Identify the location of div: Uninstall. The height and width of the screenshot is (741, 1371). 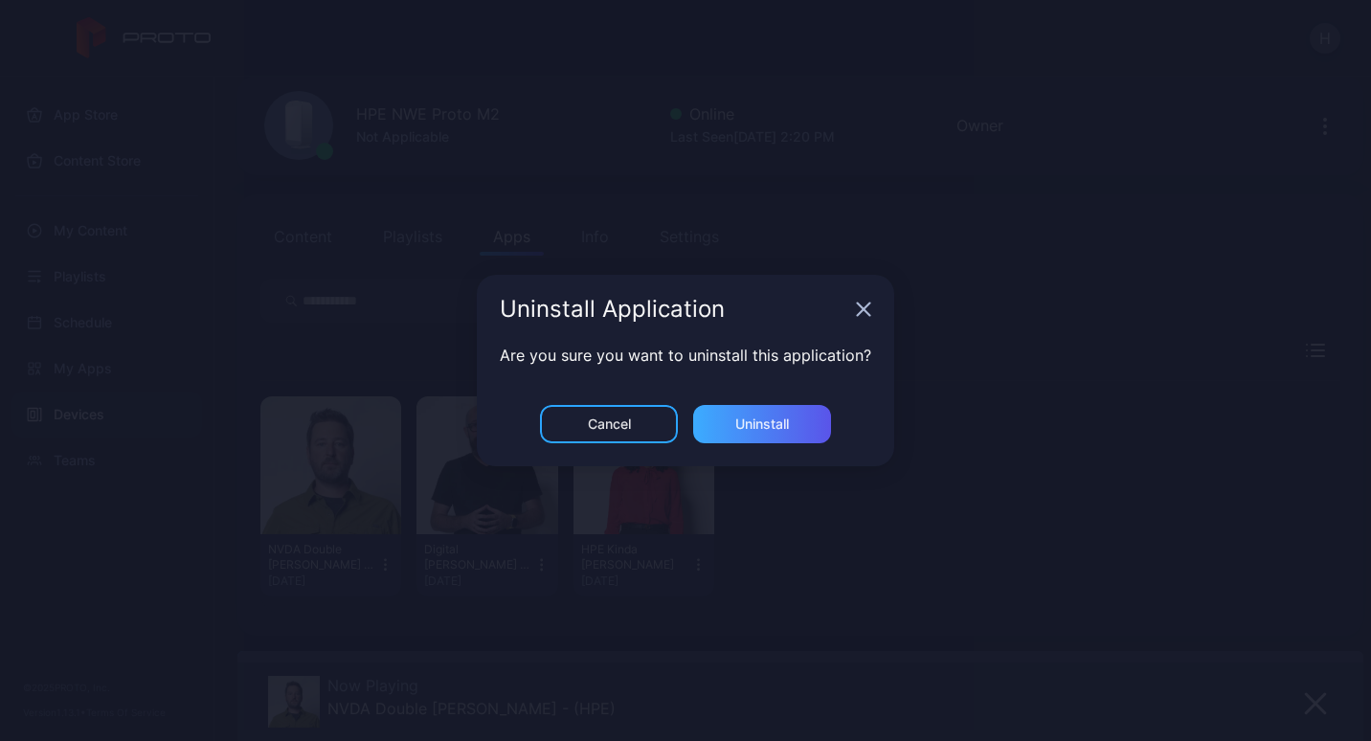
(762, 424).